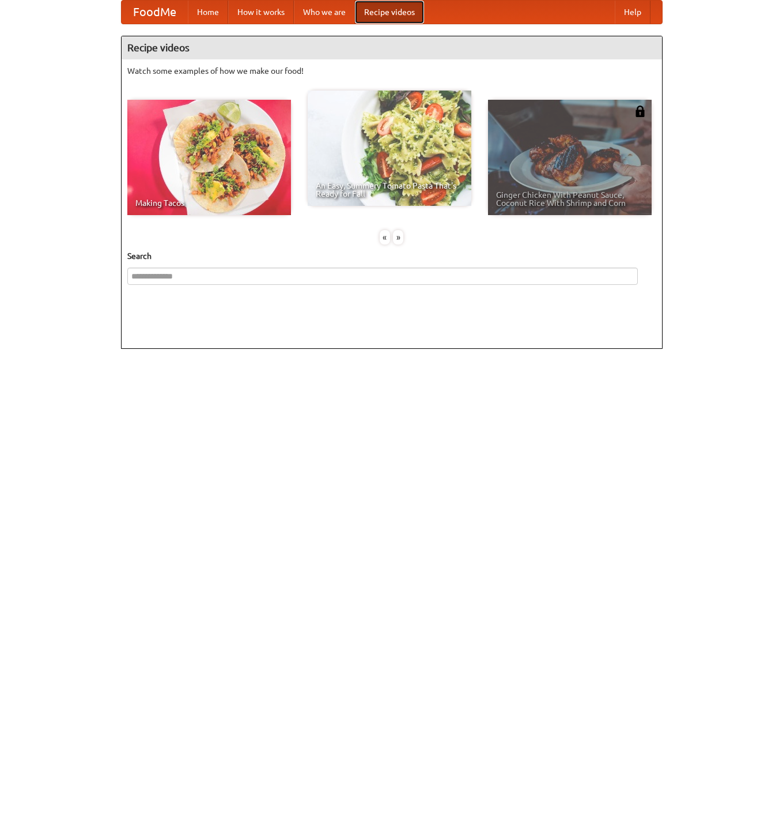 This screenshot has height=816, width=783. Describe the element at coordinates (390, 190) in the screenshot. I see `span: An Easy, Summery Tomato Pasta That's Ready for Fall` at that location.